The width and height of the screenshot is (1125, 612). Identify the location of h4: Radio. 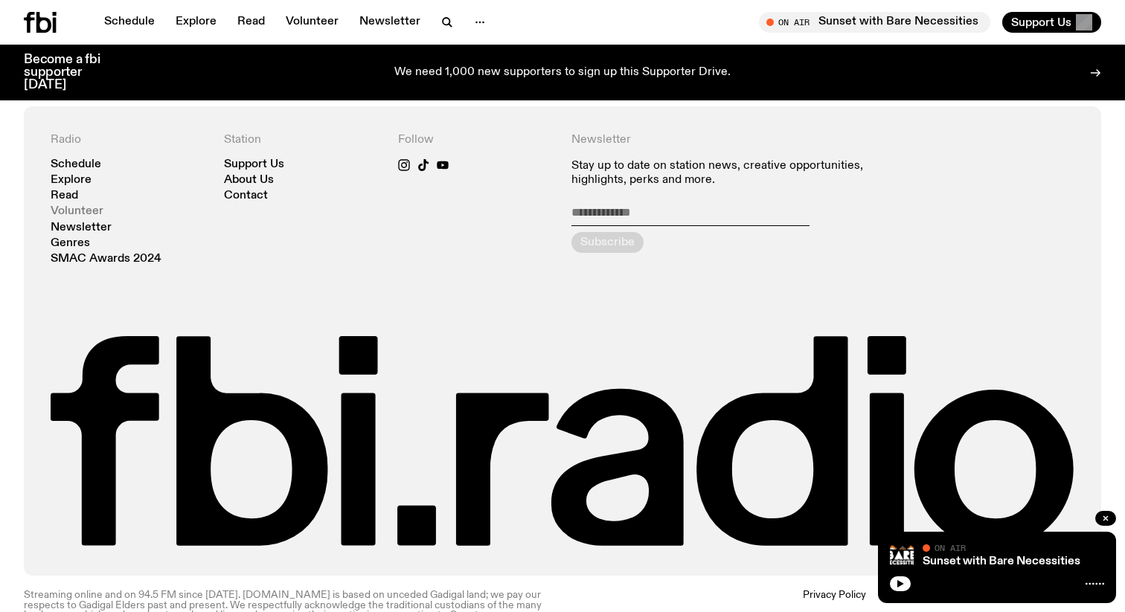
(128, 140).